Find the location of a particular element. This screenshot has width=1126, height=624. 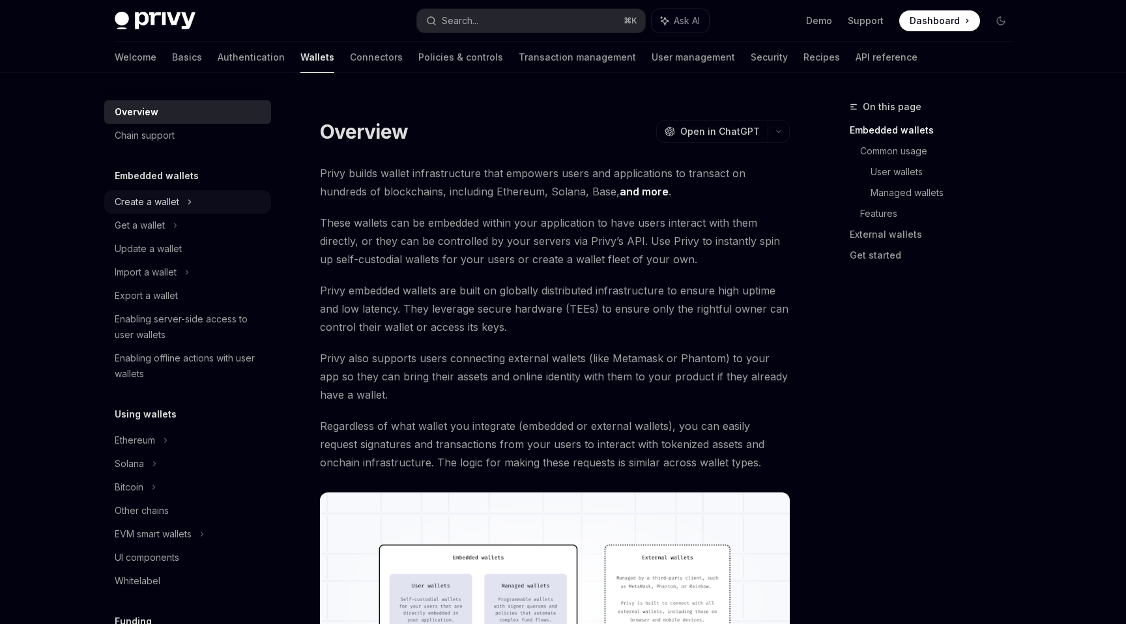

span: ⌘ K is located at coordinates (630, 21).